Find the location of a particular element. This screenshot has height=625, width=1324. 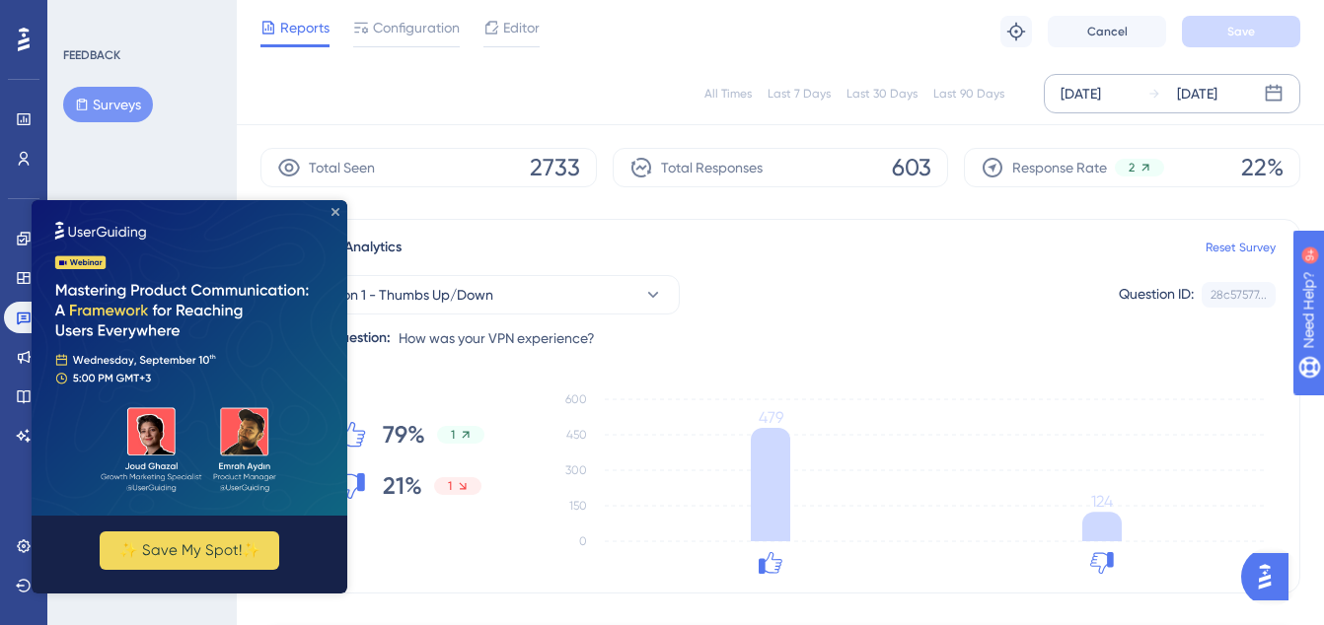

span: 2 is located at coordinates (1131, 168).